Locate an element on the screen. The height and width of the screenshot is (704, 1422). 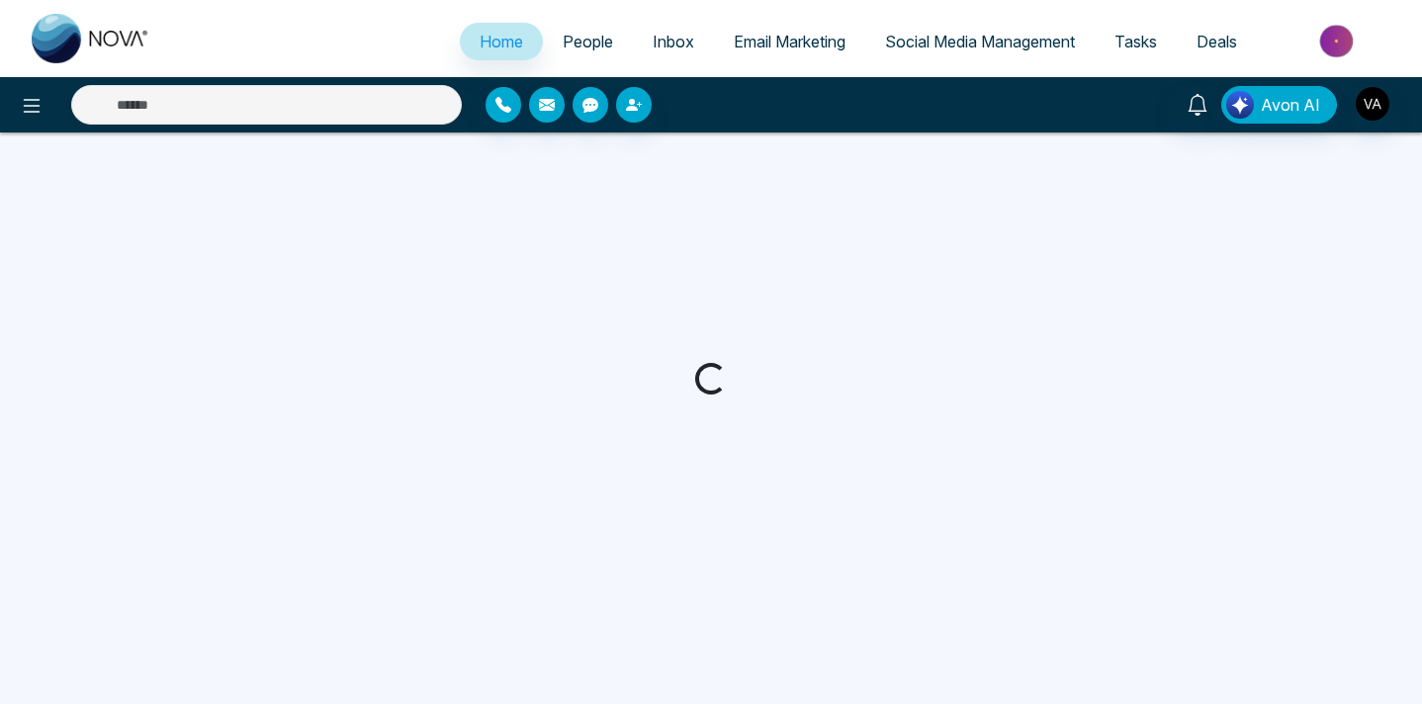
img: Market-place.gif is located at coordinates (1338, 41).